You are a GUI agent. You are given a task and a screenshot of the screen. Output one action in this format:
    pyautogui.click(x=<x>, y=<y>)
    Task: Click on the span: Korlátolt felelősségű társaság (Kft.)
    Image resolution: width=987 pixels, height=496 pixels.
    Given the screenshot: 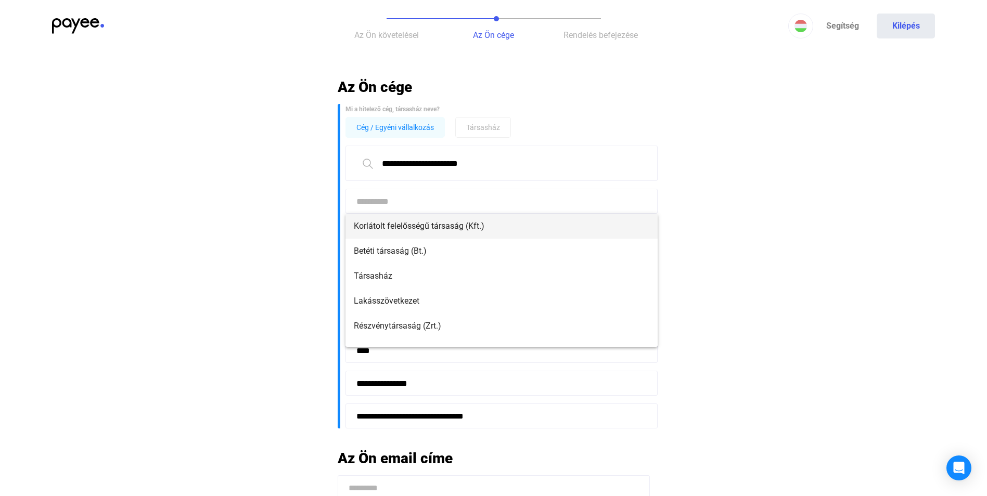 What is the action you would take?
    pyautogui.click(x=501, y=226)
    